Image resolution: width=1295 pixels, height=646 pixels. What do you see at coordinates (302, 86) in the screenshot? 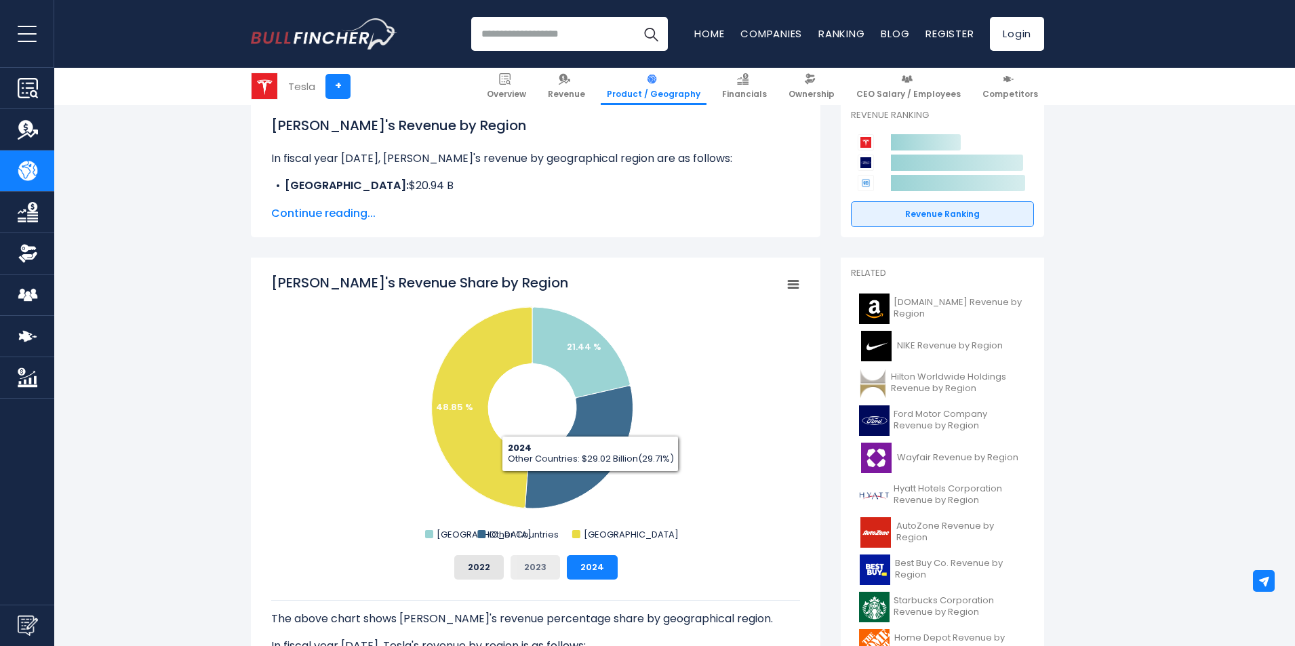
I see `div: Tesla` at bounding box center [302, 86].